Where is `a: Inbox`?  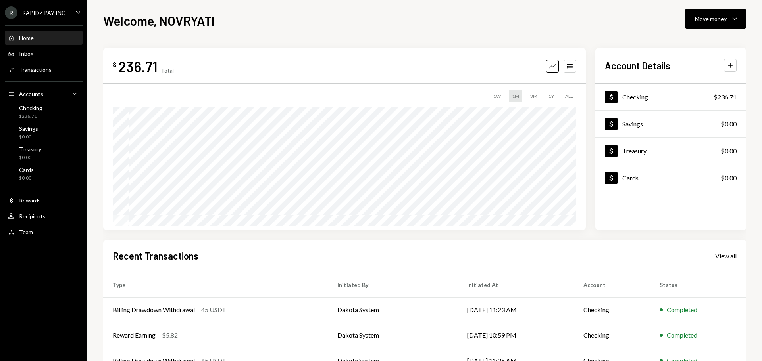
a: Inbox is located at coordinates (44, 54).